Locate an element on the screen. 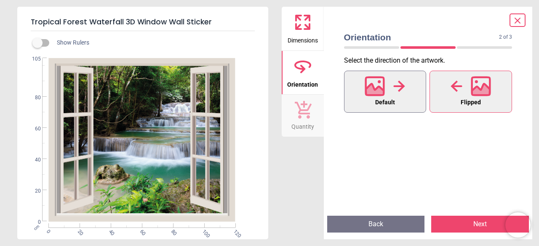 The width and height of the screenshot is (539, 246). button: Default is located at coordinates (385, 92).